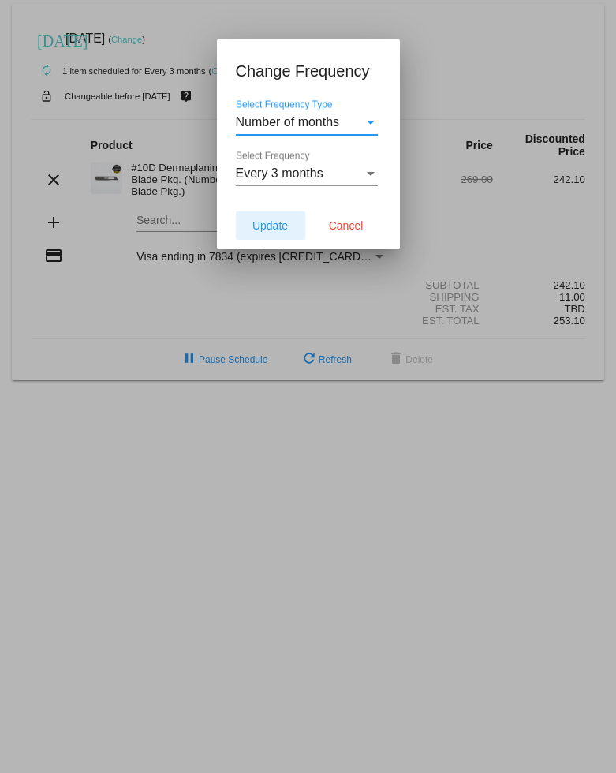 The image size is (616, 773). What do you see at coordinates (270, 226) in the screenshot?
I see `span: Update` at bounding box center [270, 226].